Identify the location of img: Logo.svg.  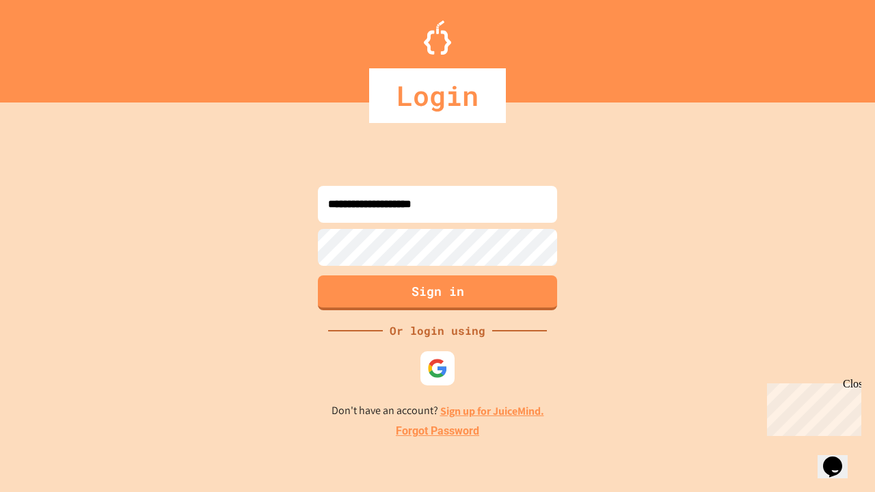
(437, 38).